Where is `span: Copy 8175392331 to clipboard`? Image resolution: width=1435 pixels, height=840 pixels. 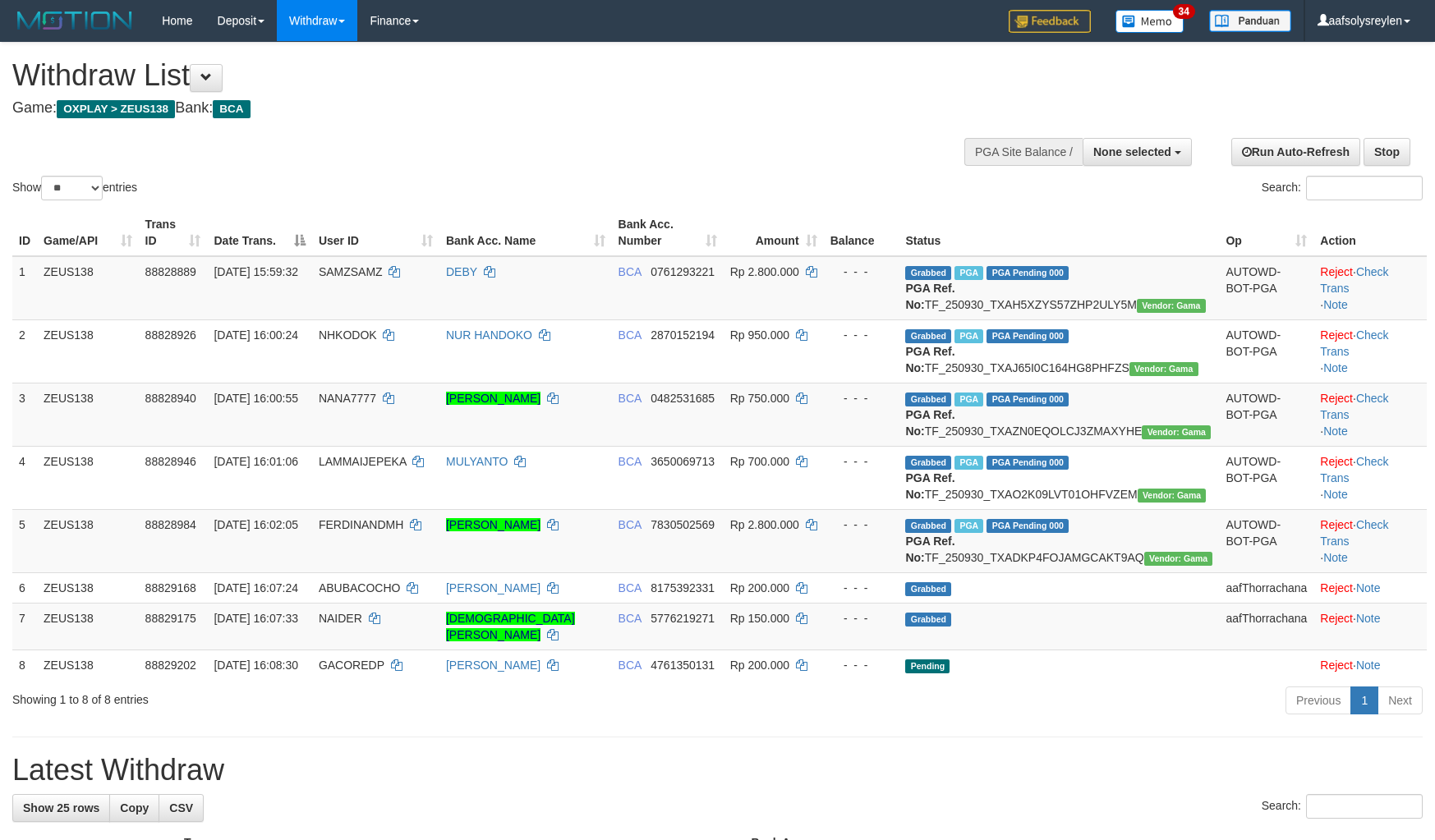
span: Copy 8175392331 to clipboard is located at coordinates (683, 588).